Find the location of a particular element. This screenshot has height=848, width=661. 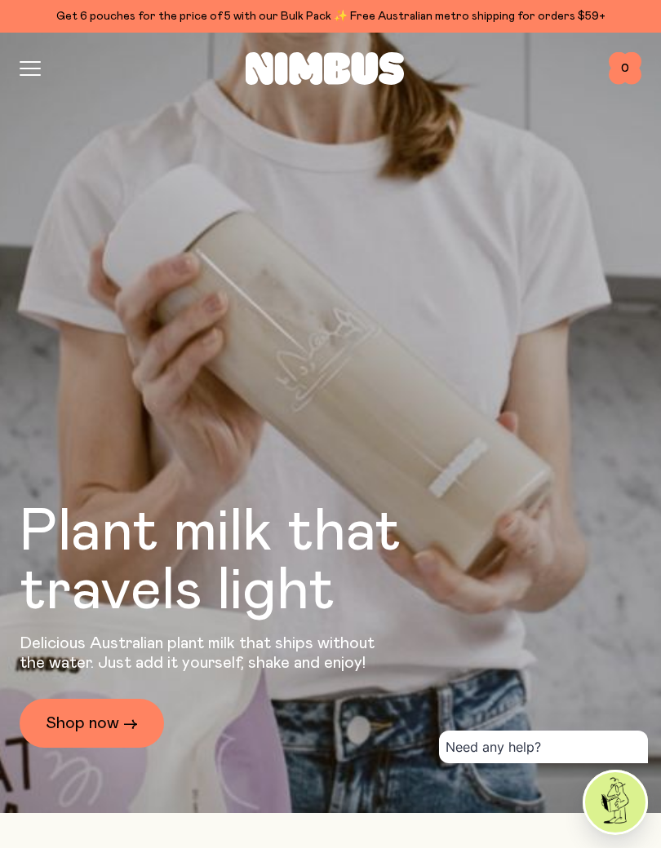

span: 0 is located at coordinates (625, 69).